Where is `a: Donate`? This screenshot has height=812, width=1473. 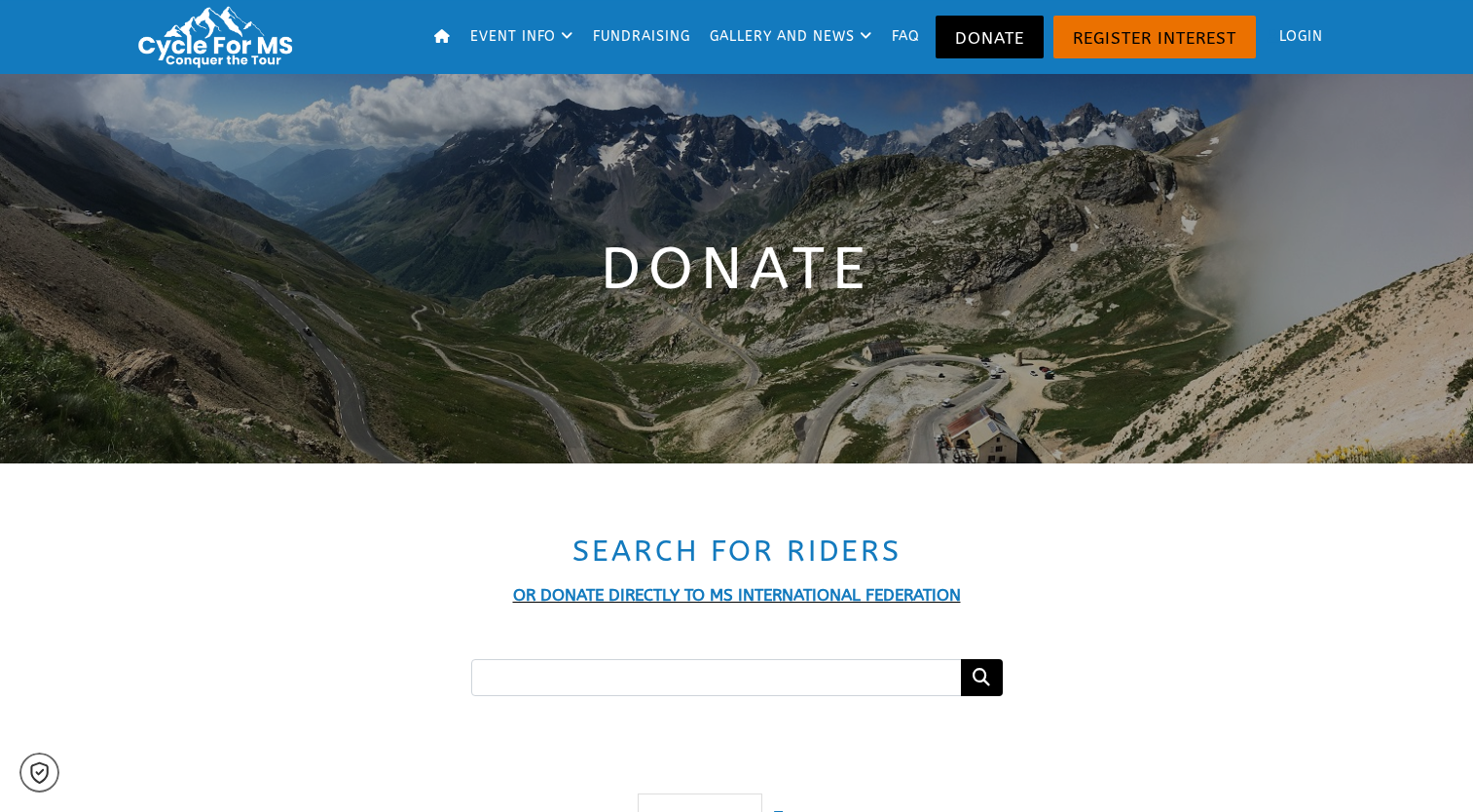
a: Donate is located at coordinates (989, 37).